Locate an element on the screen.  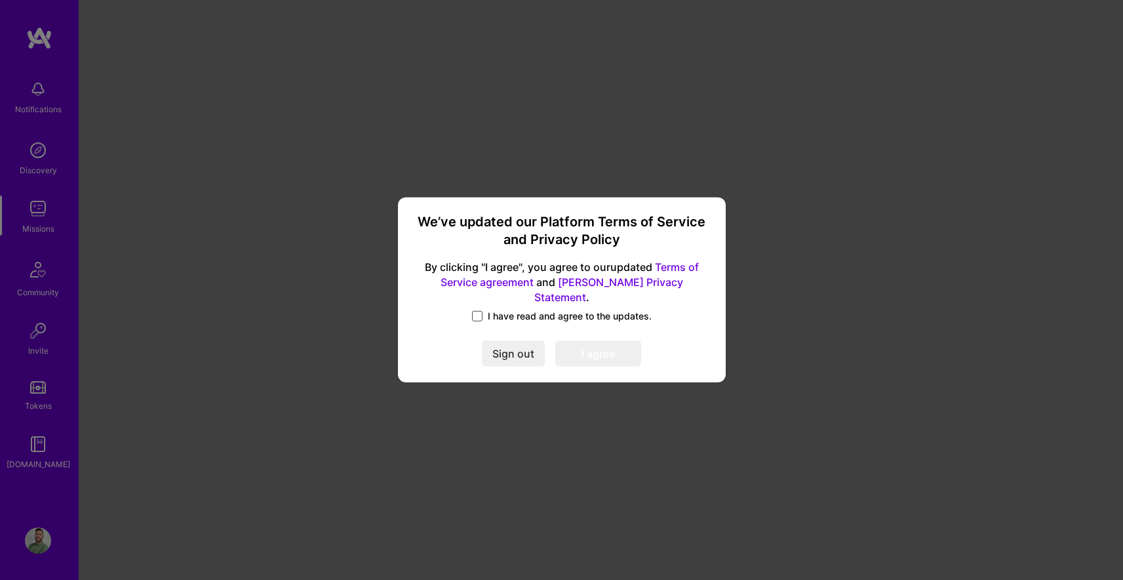
button: Sign out is located at coordinates (513, 353).